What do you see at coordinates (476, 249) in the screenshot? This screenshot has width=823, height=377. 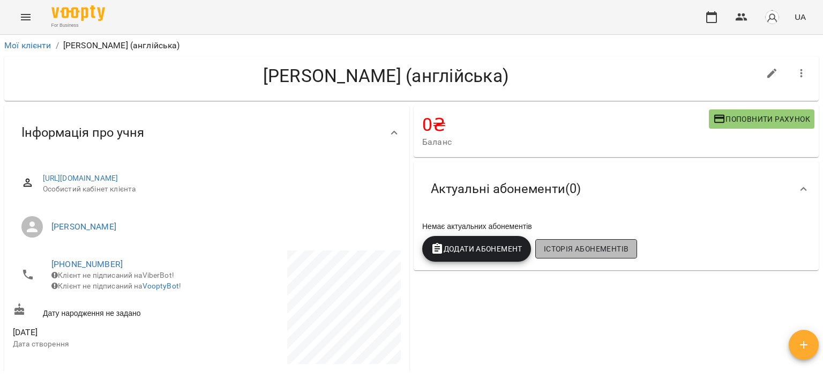 I see `button: Додати Абонемент` at bounding box center [476, 249].